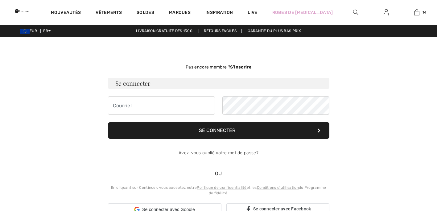 The width and height of the screenshot is (437, 211). What do you see at coordinates (108, 13) in the screenshot?
I see `a: Vêtements` at bounding box center [108, 13].